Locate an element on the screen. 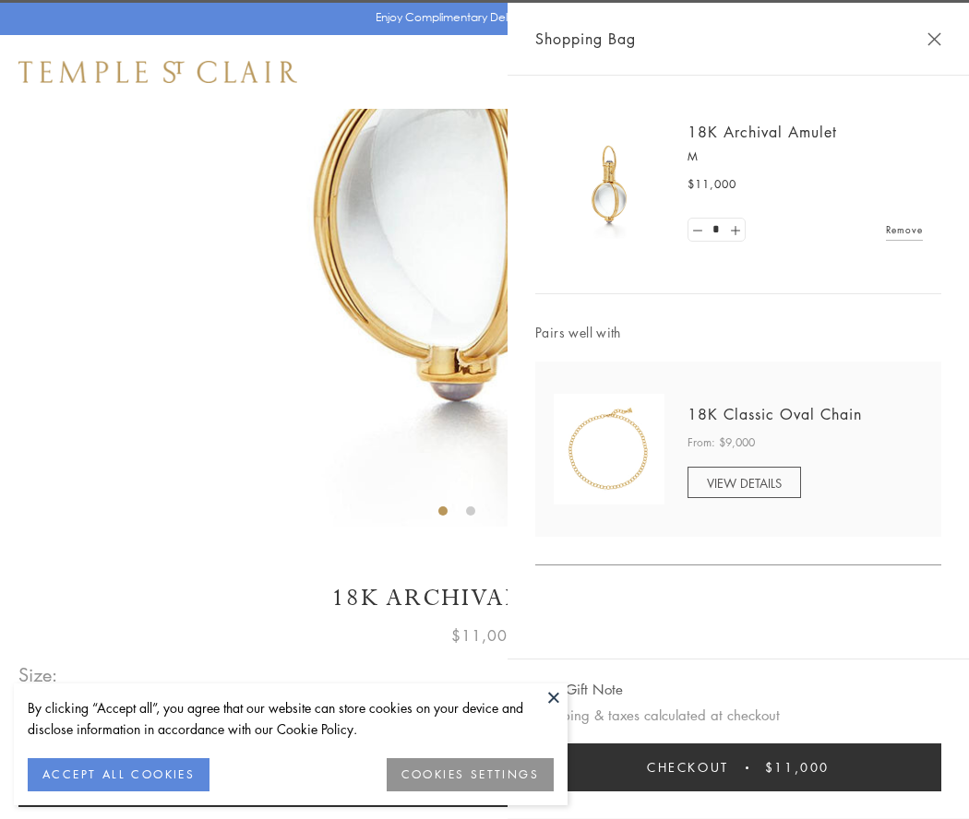 The height and width of the screenshot is (819, 969). div: By clicking “Accept all”, you agree that our website can store cookies on your device and disclos... is located at coordinates (291, 719).